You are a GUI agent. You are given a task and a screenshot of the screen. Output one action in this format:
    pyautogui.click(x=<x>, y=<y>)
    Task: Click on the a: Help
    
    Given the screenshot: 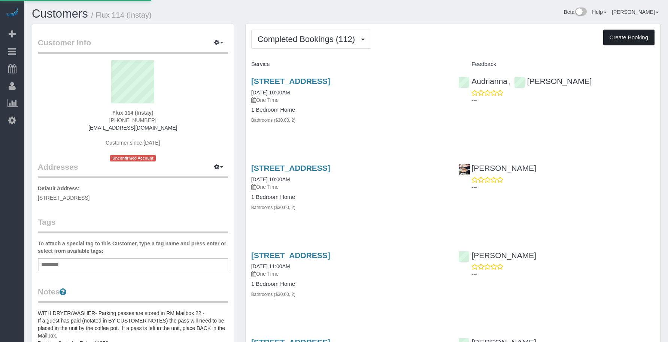 What is the action you would take?
    pyautogui.click(x=599, y=12)
    